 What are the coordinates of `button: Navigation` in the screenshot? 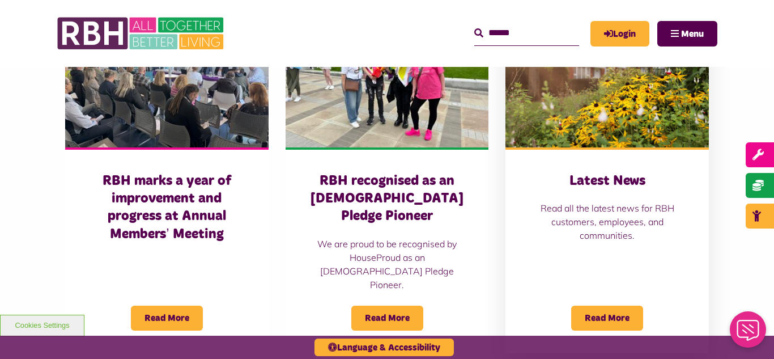 It's located at (687, 33).